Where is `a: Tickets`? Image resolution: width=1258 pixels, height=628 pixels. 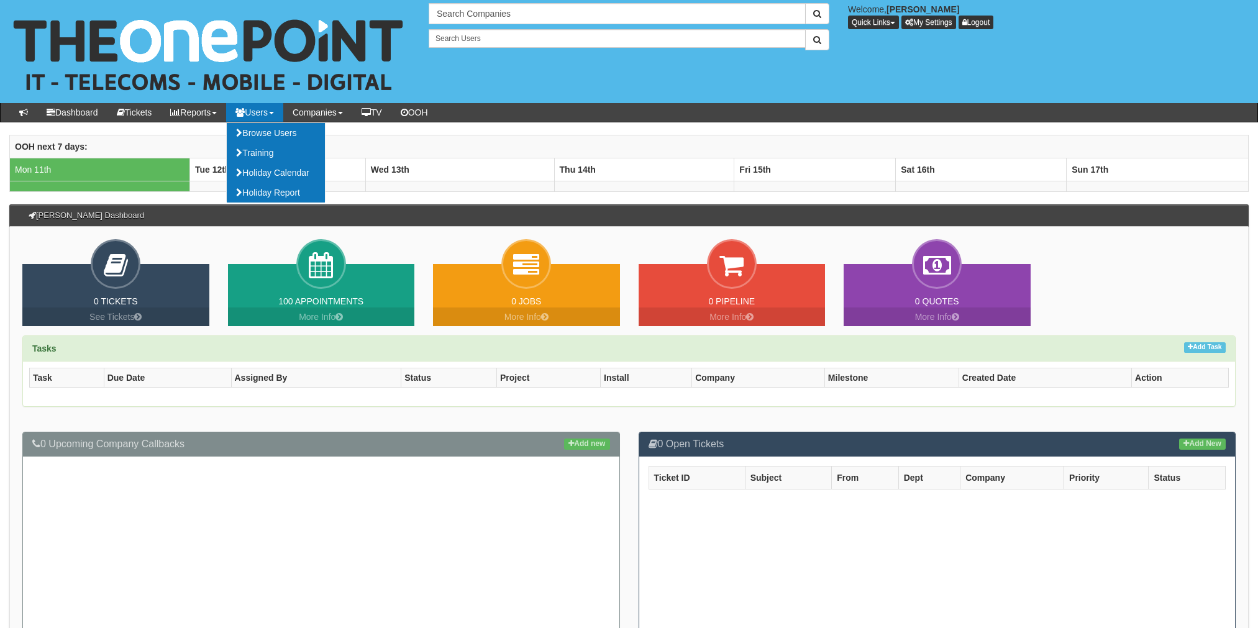 a: Tickets is located at coordinates (134, 112).